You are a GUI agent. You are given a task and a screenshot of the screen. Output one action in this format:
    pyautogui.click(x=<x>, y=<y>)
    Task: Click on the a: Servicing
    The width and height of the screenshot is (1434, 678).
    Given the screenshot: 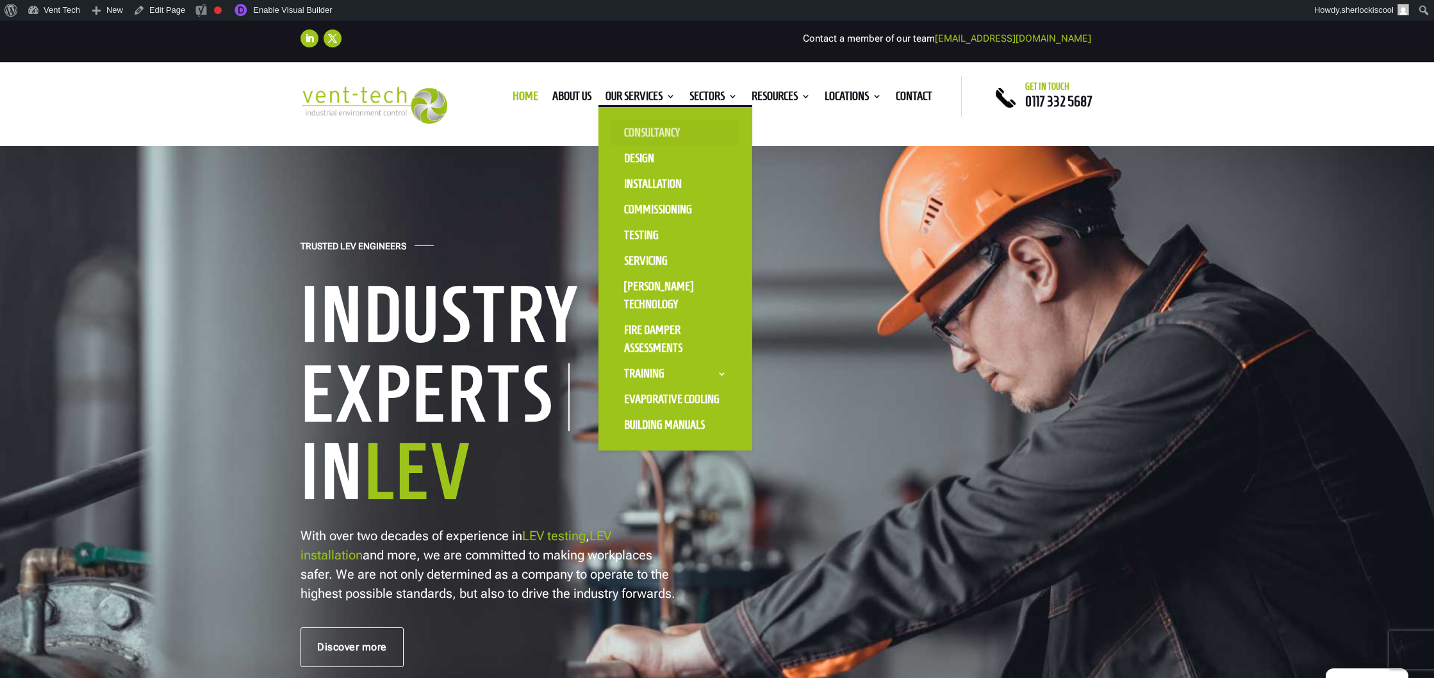 What is the action you would take?
    pyautogui.click(x=675, y=261)
    